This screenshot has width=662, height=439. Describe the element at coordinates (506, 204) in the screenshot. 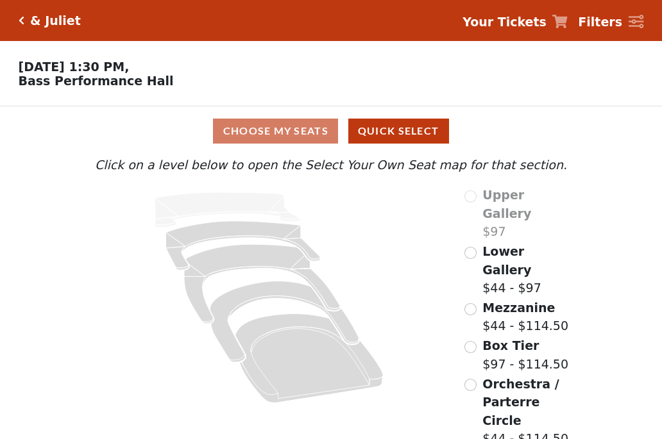

I see `span: Upper Gallery` at that location.